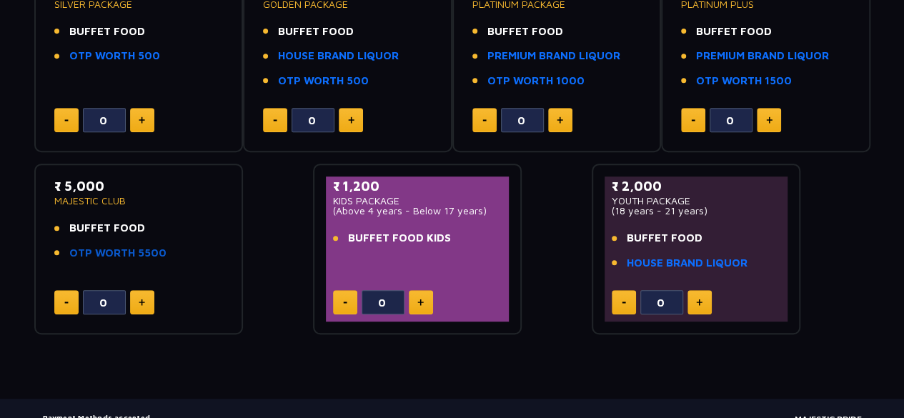 The width and height of the screenshot is (904, 418). What do you see at coordinates (696, 211) in the screenshot?
I see `p: (18 years - 21 years)` at bounding box center [696, 211].